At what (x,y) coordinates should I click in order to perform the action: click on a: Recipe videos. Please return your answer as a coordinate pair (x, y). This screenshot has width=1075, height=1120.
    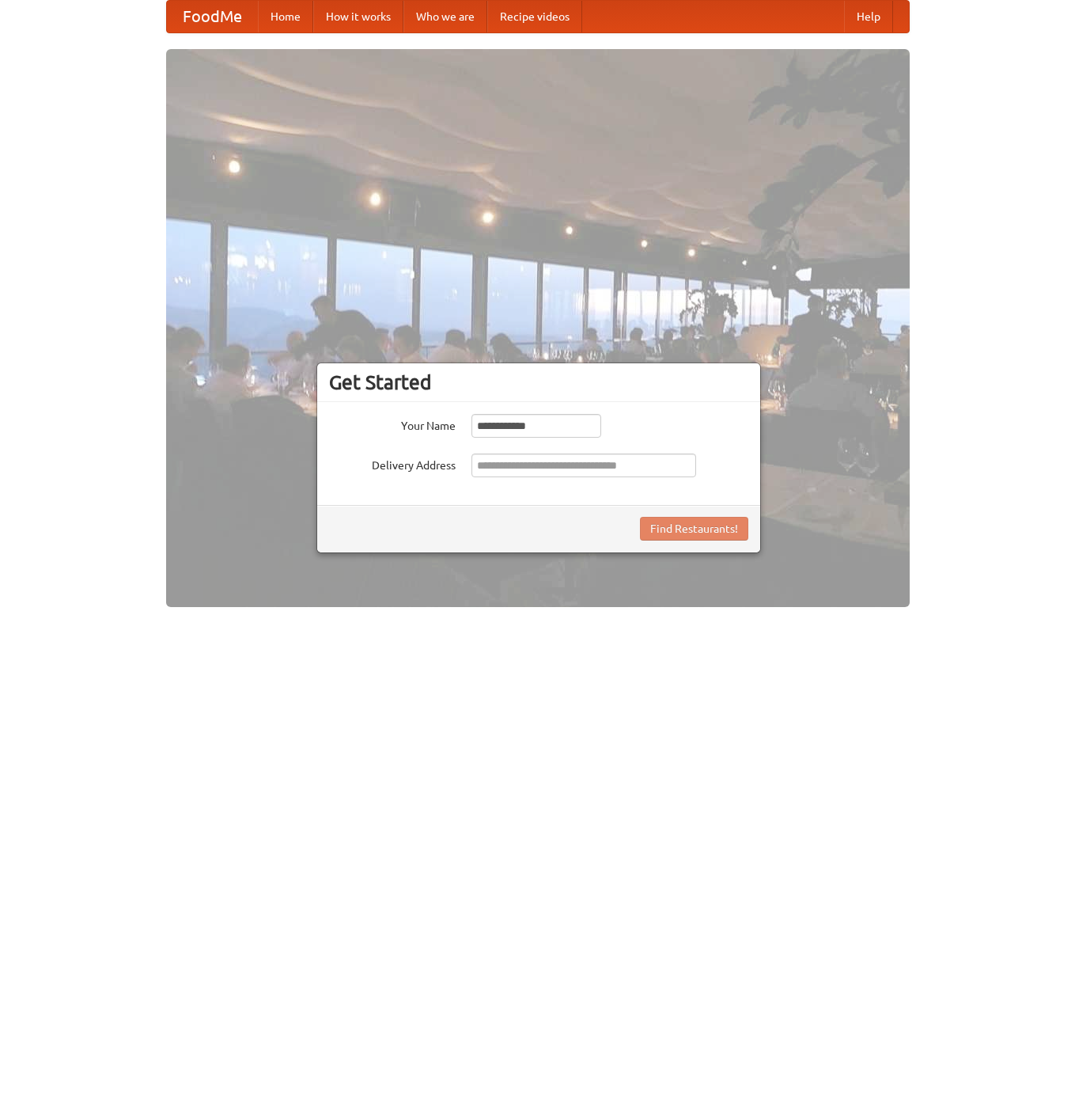
    Looking at the image, I should click on (535, 16).